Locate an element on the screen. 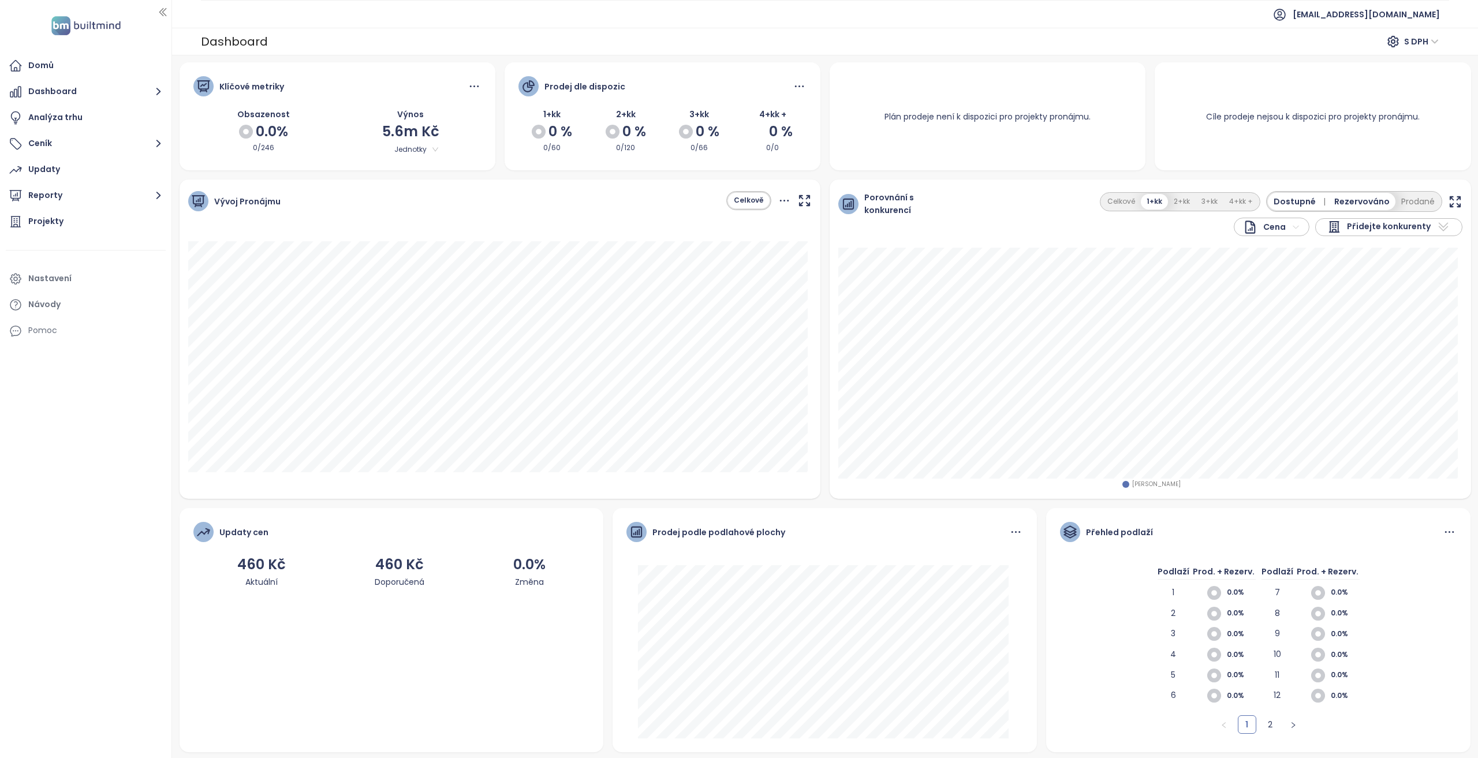 The height and width of the screenshot is (758, 1478). li: Předchozí strana is located at coordinates (1224, 724).